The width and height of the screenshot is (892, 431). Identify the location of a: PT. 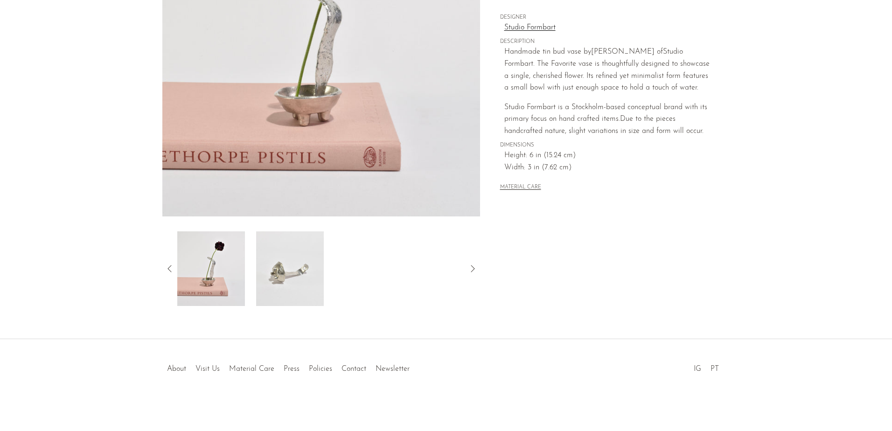
(715, 369).